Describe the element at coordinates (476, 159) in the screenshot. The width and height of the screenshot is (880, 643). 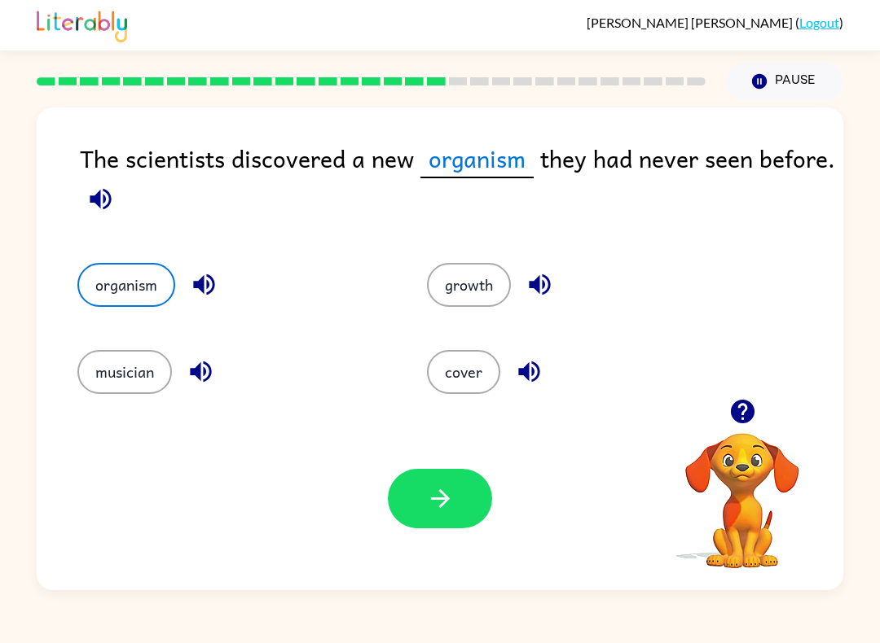
I see `span: organism` at that location.